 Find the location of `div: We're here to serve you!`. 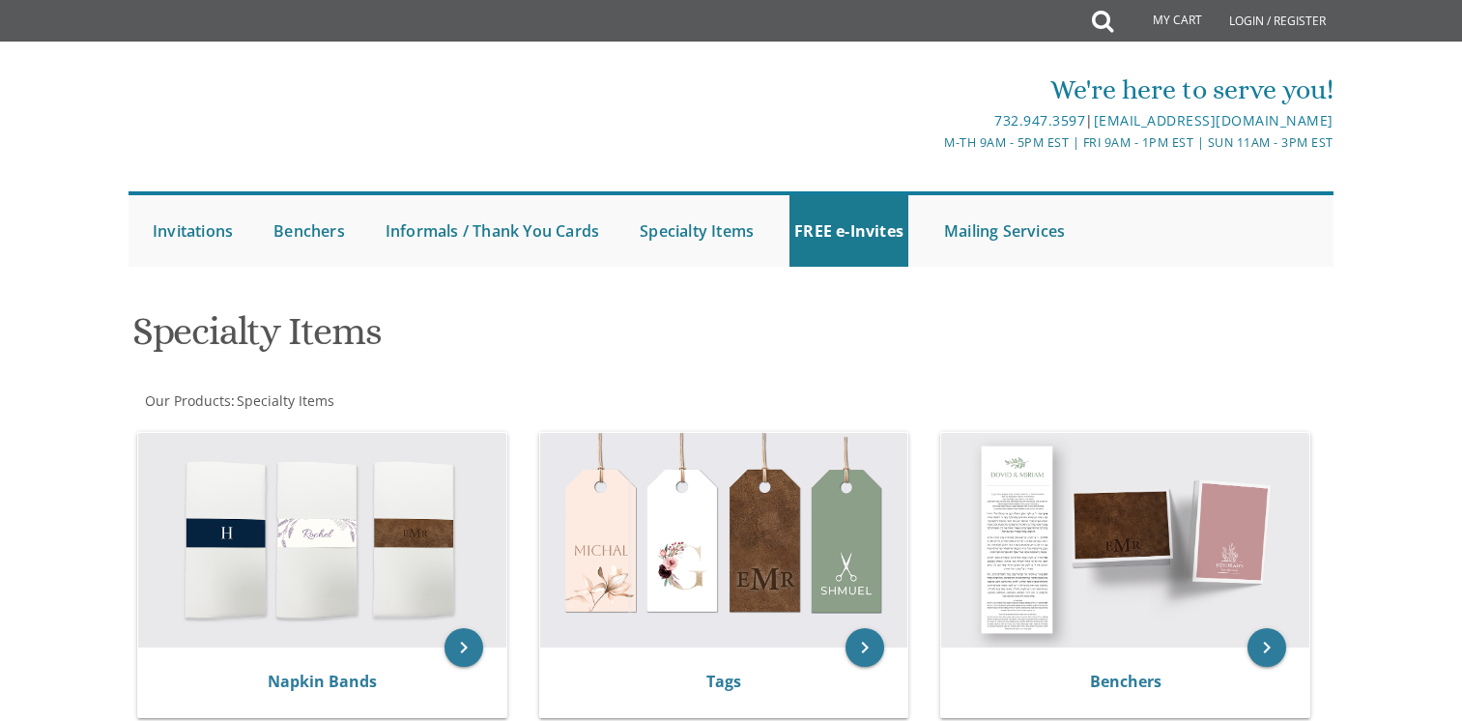

div: We're here to serve you! is located at coordinates (933, 90).